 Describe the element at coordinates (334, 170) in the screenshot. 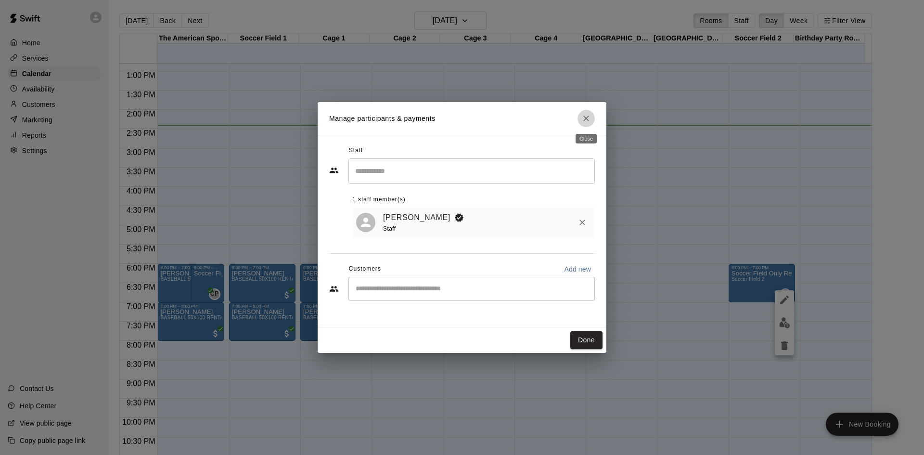

I see `svg: Staff` at that location.